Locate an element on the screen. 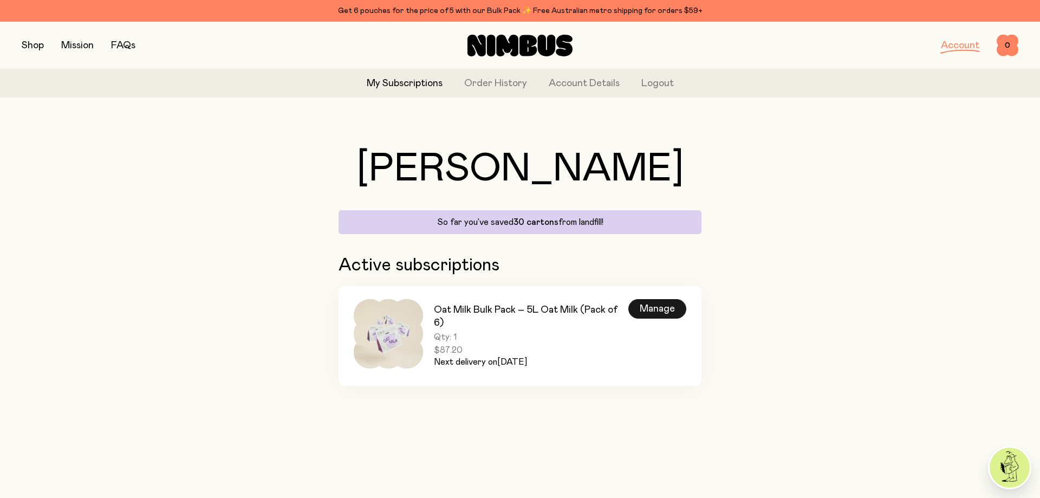 This screenshot has height=498, width=1040. p: So far you’ve saved from landfill! is located at coordinates (520, 222).